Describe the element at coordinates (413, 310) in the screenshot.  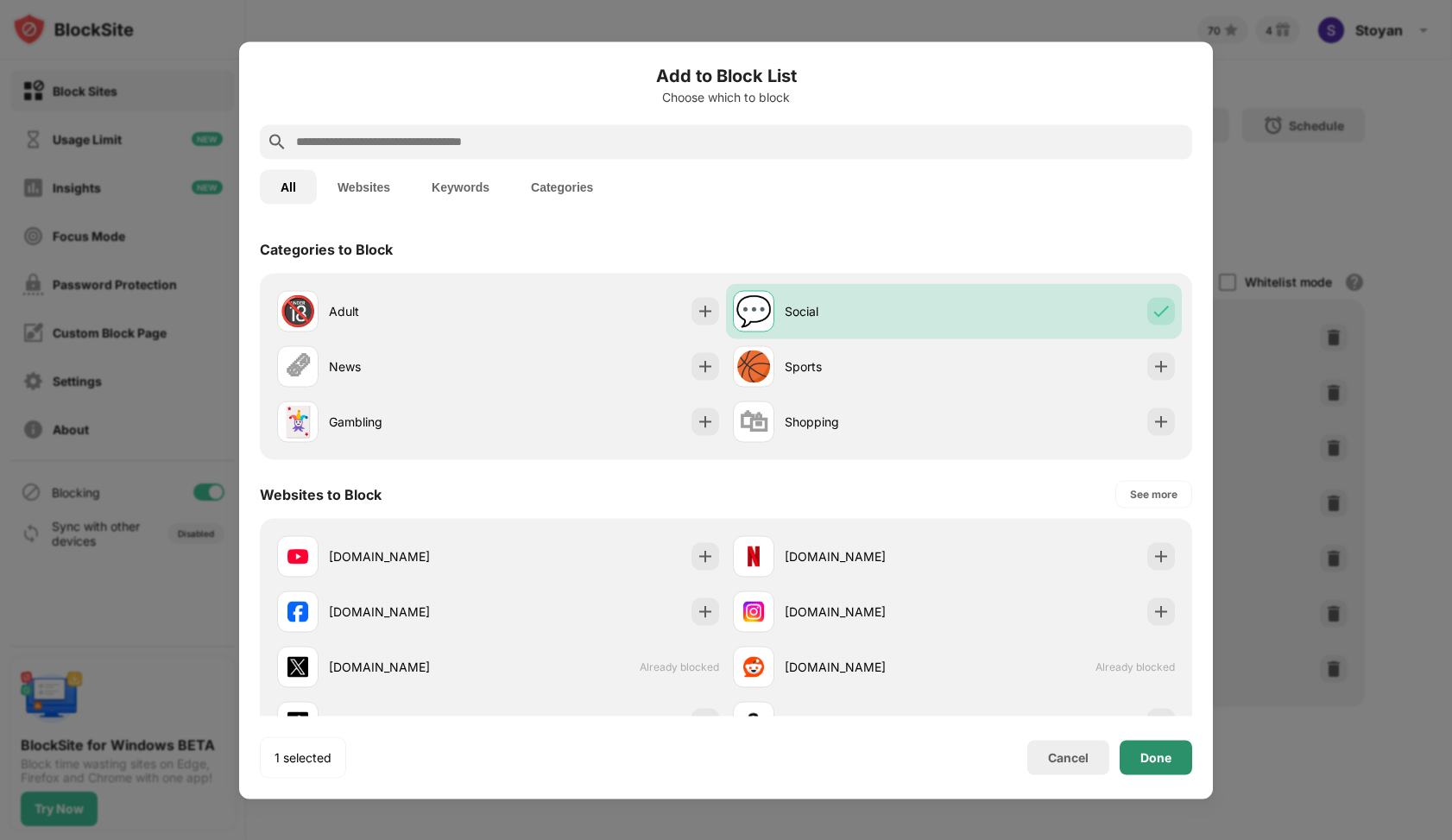
I see `div: Adult` at that location.